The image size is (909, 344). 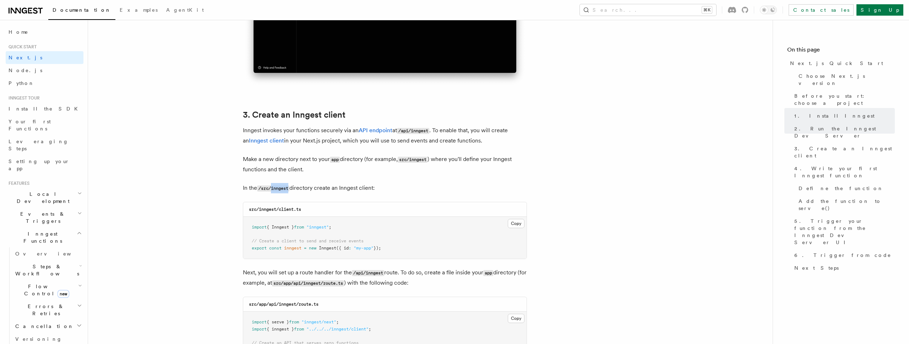 What do you see at coordinates (43, 326) in the screenshot?
I see `span: Cancellation` at bounding box center [43, 326].